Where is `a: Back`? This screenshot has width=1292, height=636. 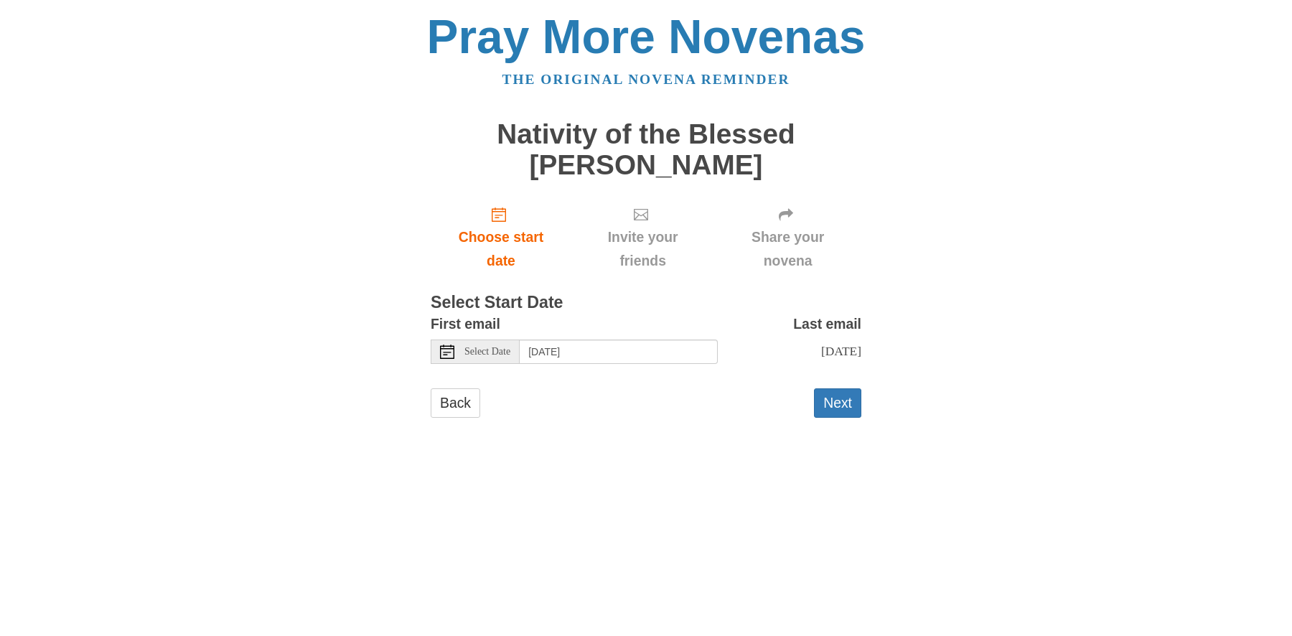 a: Back is located at coordinates (455, 403).